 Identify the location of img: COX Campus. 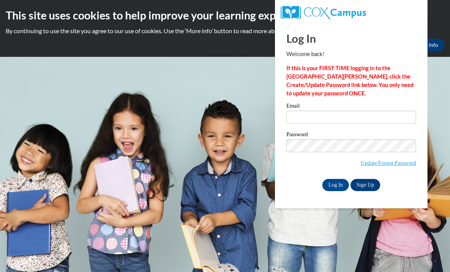
(323, 13).